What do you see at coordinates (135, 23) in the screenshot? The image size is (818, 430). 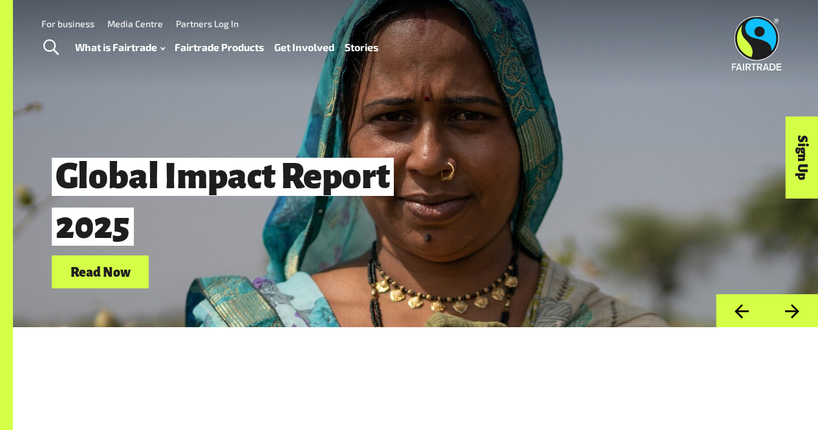 I see `a: Media Centre` at bounding box center [135, 23].